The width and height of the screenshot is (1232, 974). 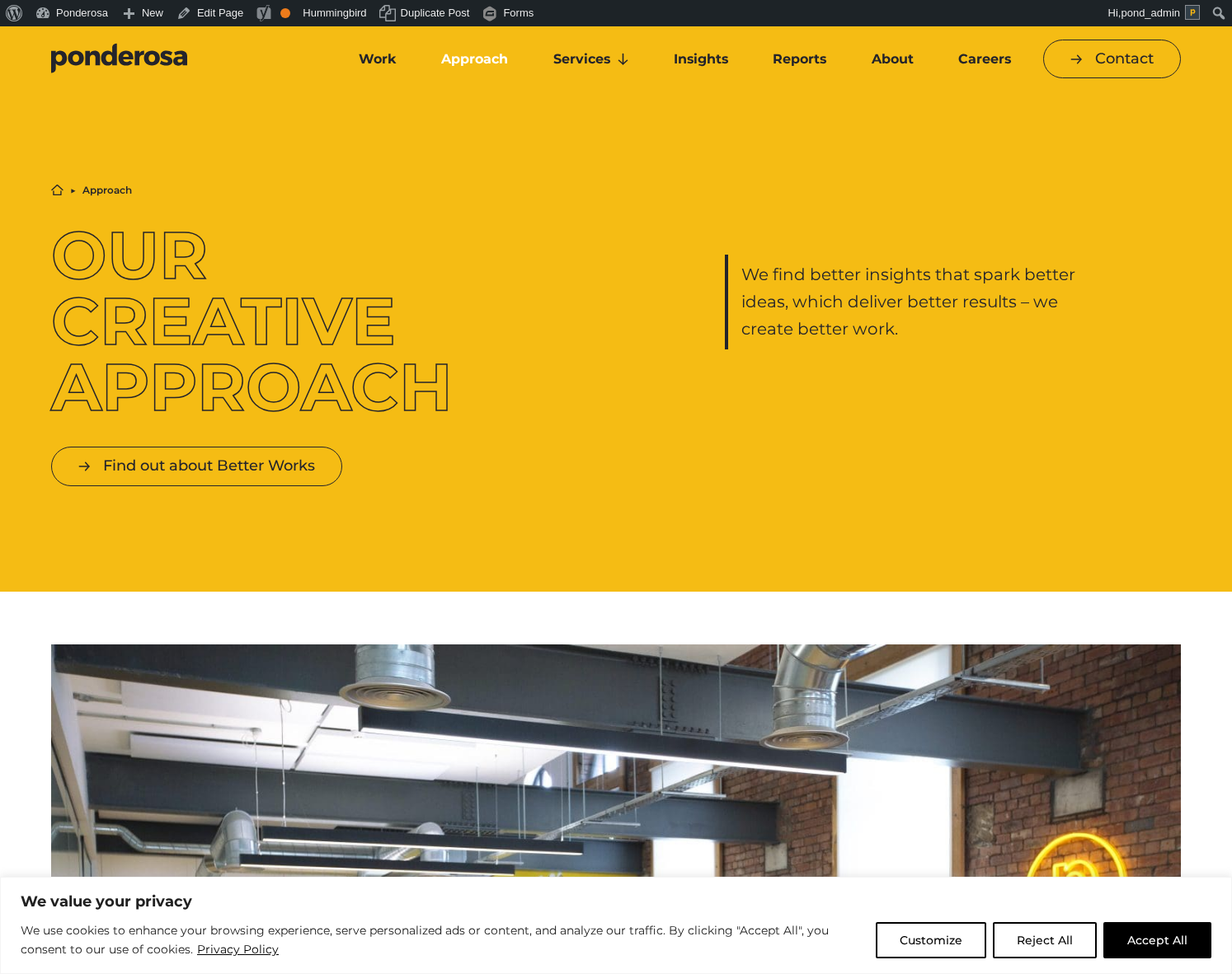 I want to click on a: Careers, so click(x=984, y=60).